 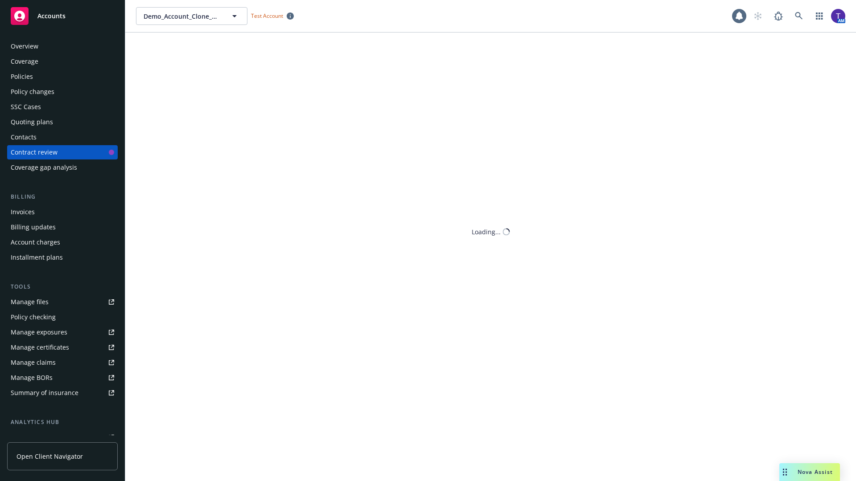 I want to click on div: Summary of insurance, so click(x=45, y=393).